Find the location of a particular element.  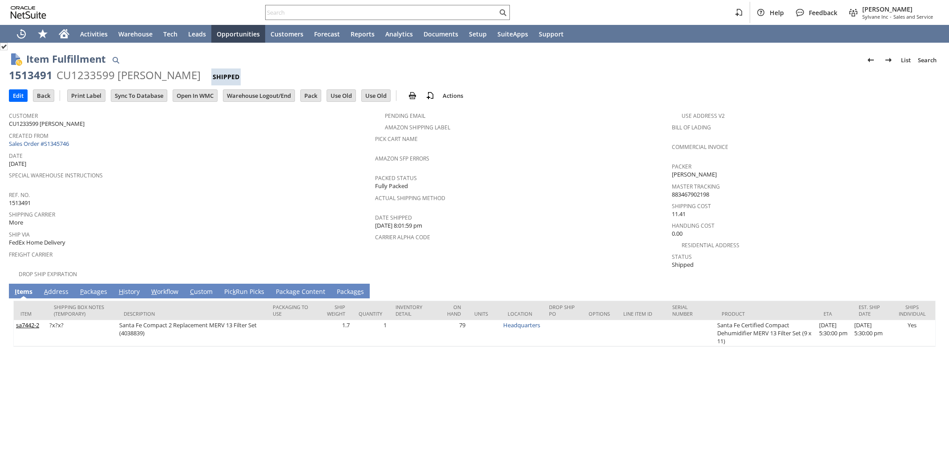

a: Actions is located at coordinates (453, 96).